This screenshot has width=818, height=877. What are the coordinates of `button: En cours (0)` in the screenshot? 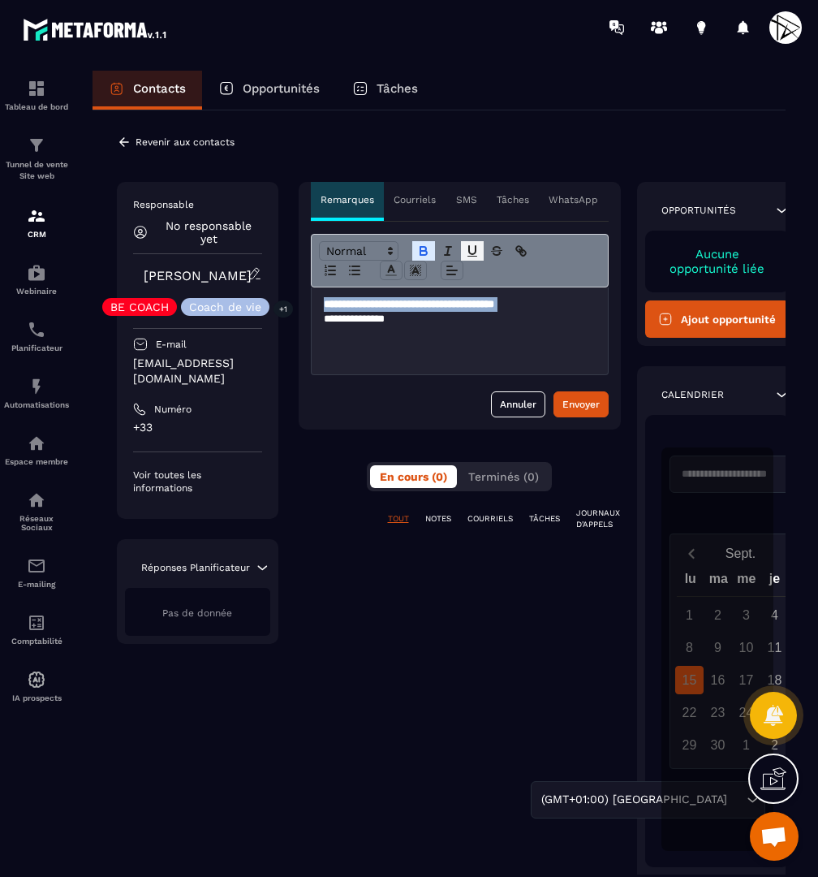 It's located at (413, 477).